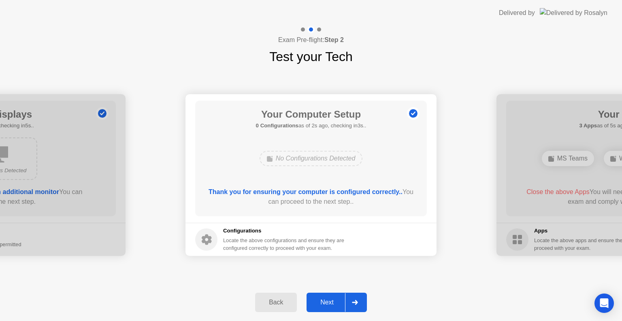  What do you see at coordinates (284, 244) in the screenshot?
I see `div: Locate the above configurations and ensure they are configured correctly to proceed with your exam.` at bounding box center [284, 244].